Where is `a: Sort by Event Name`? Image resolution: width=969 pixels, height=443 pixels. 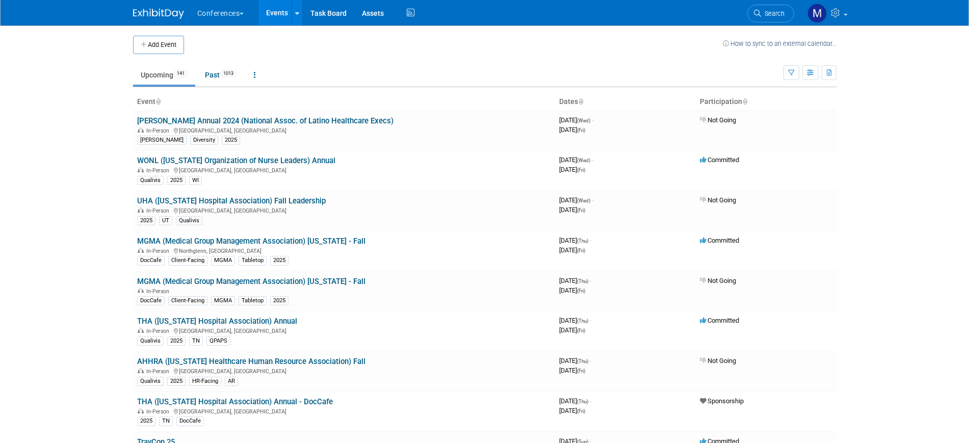
a: Sort by Event Name is located at coordinates (158, 101).